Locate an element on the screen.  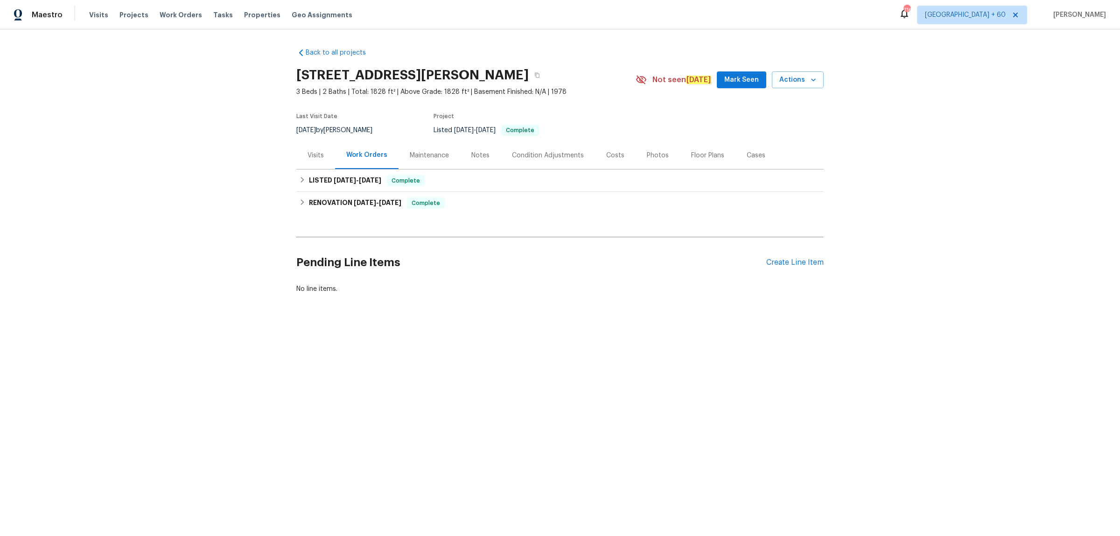
h2: Pending Line Items is located at coordinates (531, 262).